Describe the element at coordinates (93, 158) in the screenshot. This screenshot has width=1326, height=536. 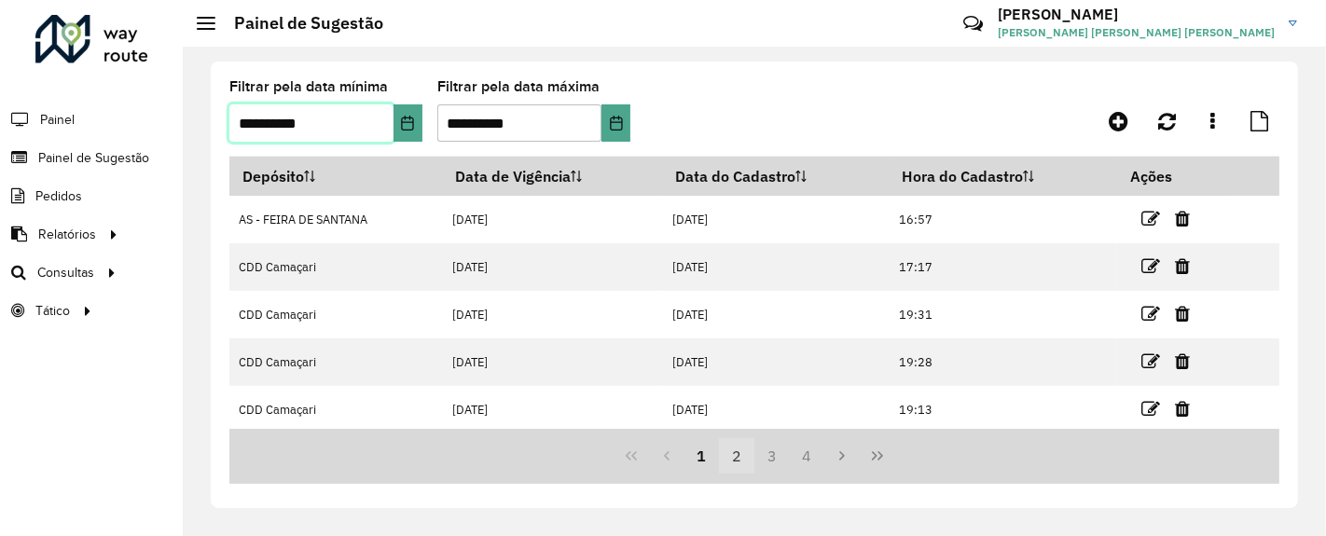
I see `span: Painel de Sugestão` at that location.